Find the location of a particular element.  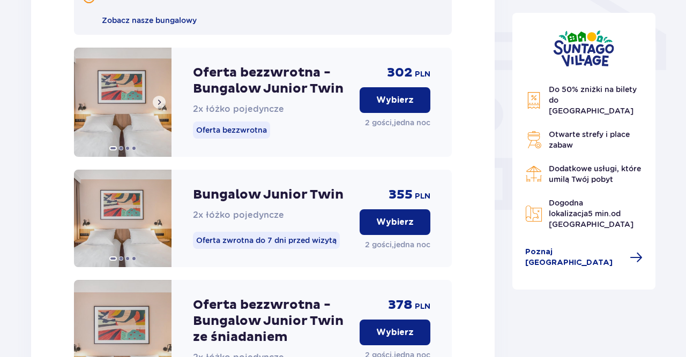

a: Zobacz nasze bungalowy is located at coordinates (149, 20).